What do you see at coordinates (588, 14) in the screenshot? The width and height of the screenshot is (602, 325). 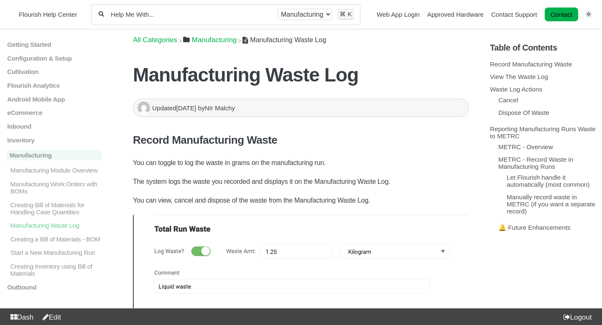 I see `a: Switch dark mode setting` at bounding box center [588, 14].